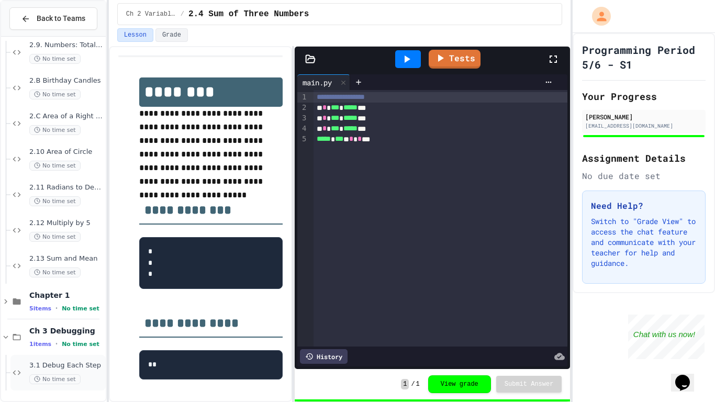 The height and width of the screenshot is (402, 715). What do you see at coordinates (66, 187) in the screenshot?
I see `span: 2.11 Radians to Degree` at bounding box center [66, 187].